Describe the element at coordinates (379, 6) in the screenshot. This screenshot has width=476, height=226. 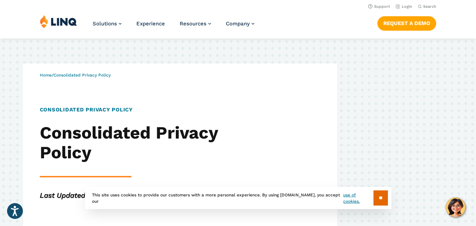
I see `a: Support` at that location.